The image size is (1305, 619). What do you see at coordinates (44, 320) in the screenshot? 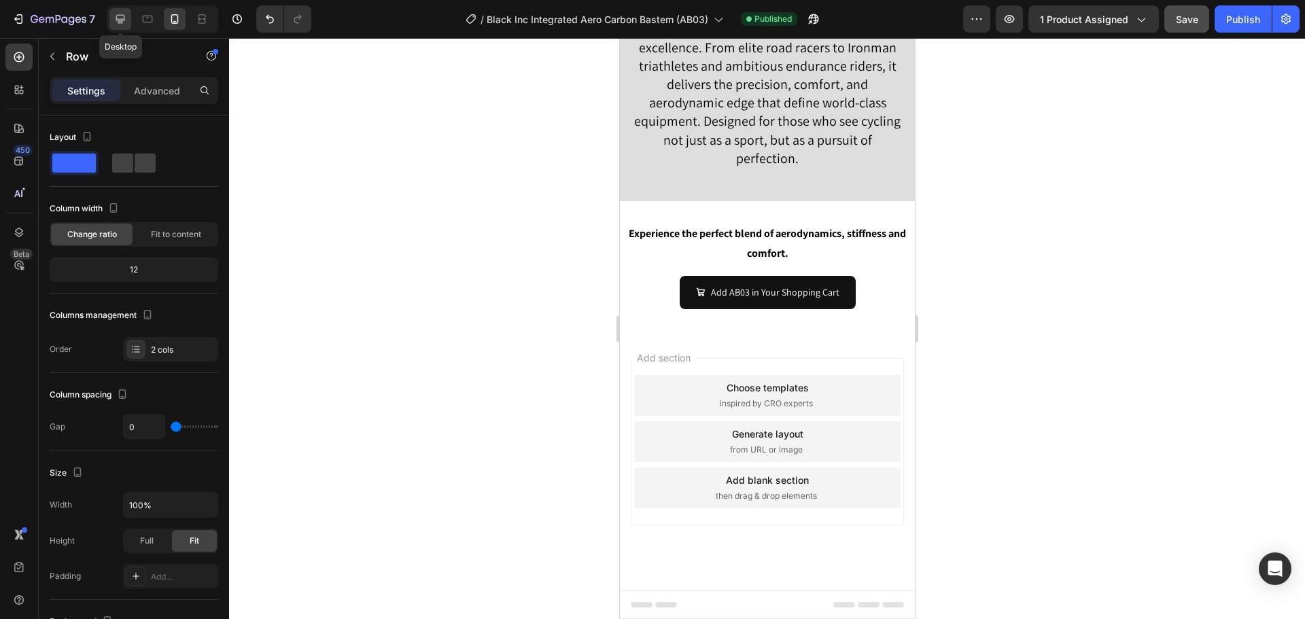
I see `span: Add section` at bounding box center [44, 320].